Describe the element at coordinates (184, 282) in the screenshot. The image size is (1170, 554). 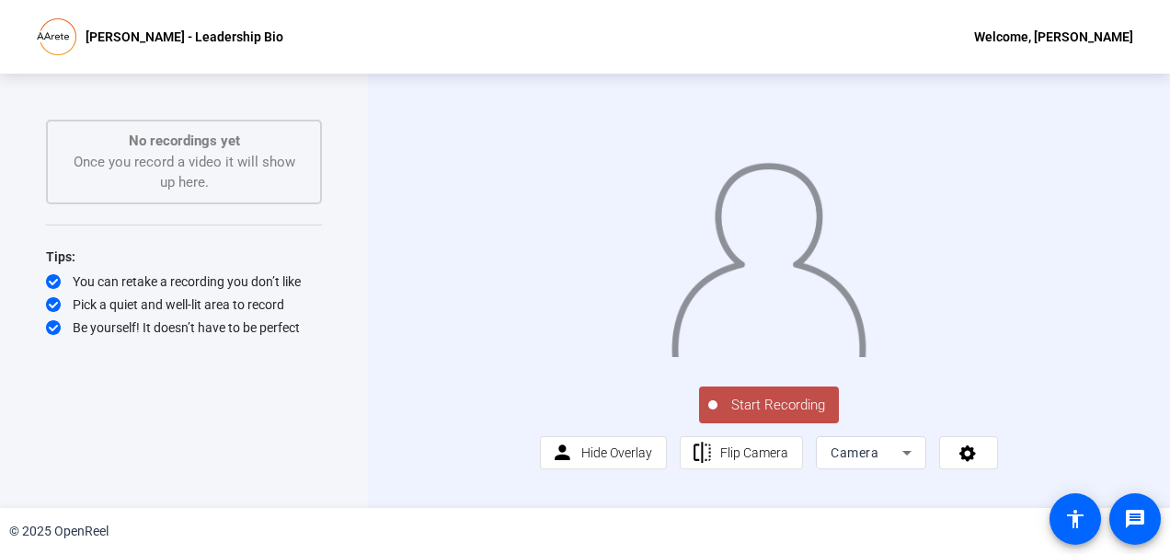
I see `div: You can retake a recording you don’t like` at that location.